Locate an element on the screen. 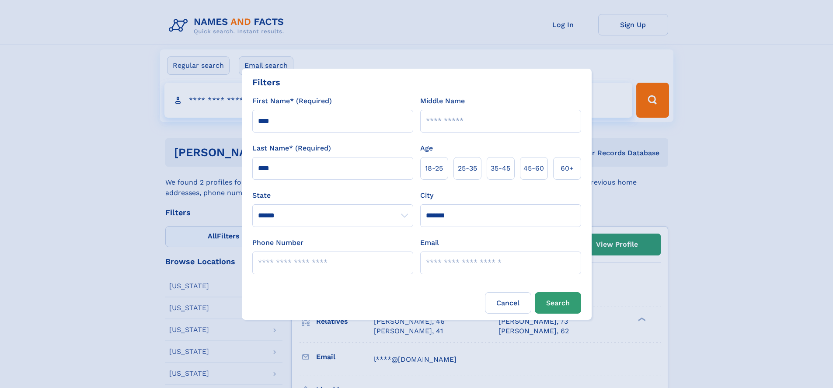 This screenshot has width=833, height=388. label: Middle Name is located at coordinates (442, 101).